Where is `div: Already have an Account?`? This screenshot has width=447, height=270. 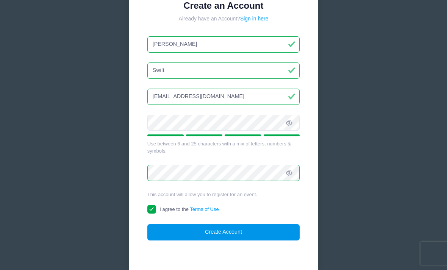 div: Already have an Account? is located at coordinates (224, 19).